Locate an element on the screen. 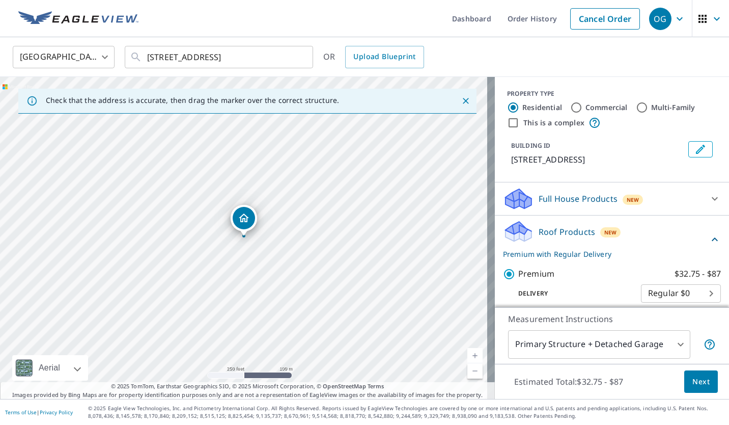 Image resolution: width=729 pixels, height=425 pixels. a: Cancel Order is located at coordinates (605, 19).